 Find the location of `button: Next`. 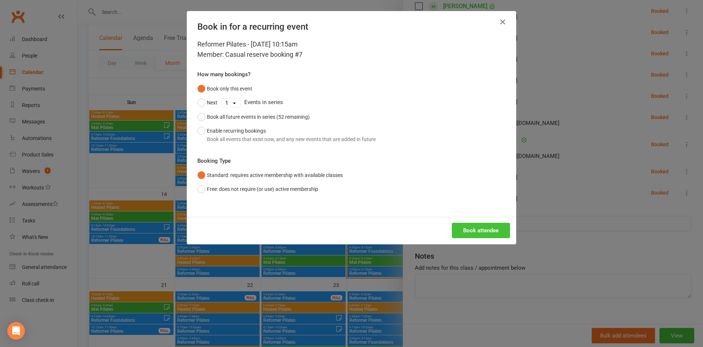

button: Next is located at coordinates (207, 103).